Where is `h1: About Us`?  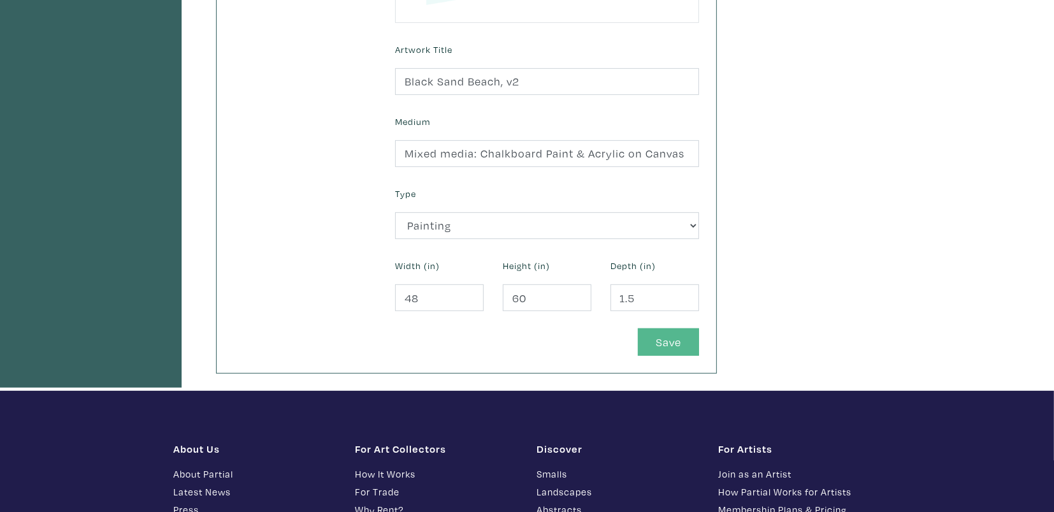
h1: About Us is located at coordinates (254, 449).